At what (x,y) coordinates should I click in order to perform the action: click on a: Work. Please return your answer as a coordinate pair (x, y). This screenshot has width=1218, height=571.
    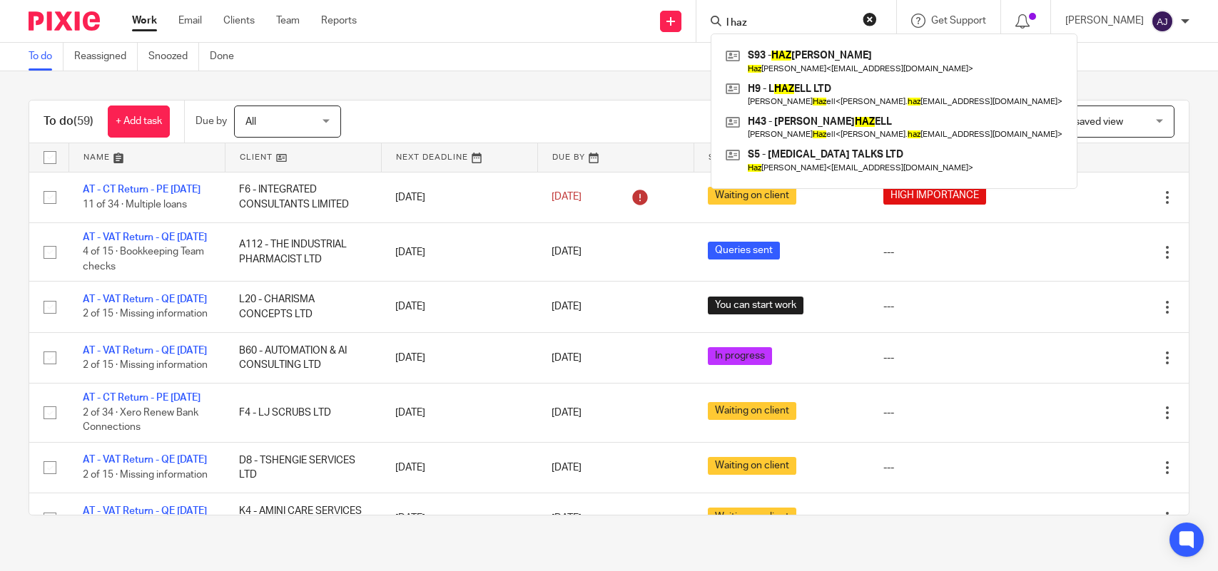
    Looking at the image, I should click on (144, 21).